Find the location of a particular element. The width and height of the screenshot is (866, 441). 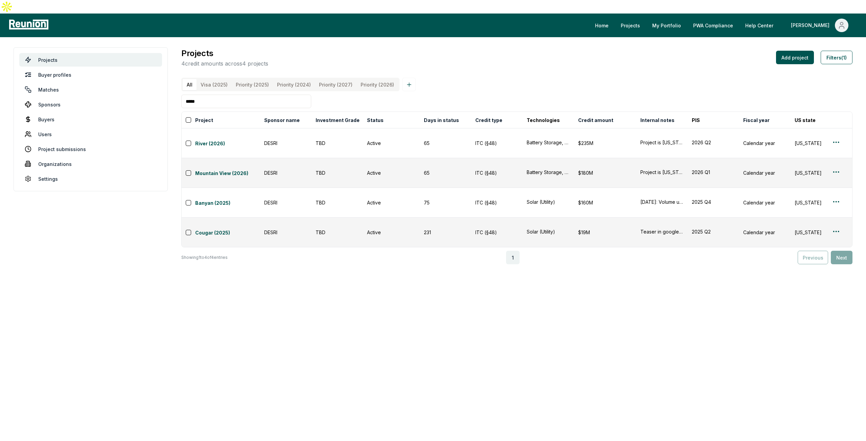

button: Priority (2024) is located at coordinates (294, 85).